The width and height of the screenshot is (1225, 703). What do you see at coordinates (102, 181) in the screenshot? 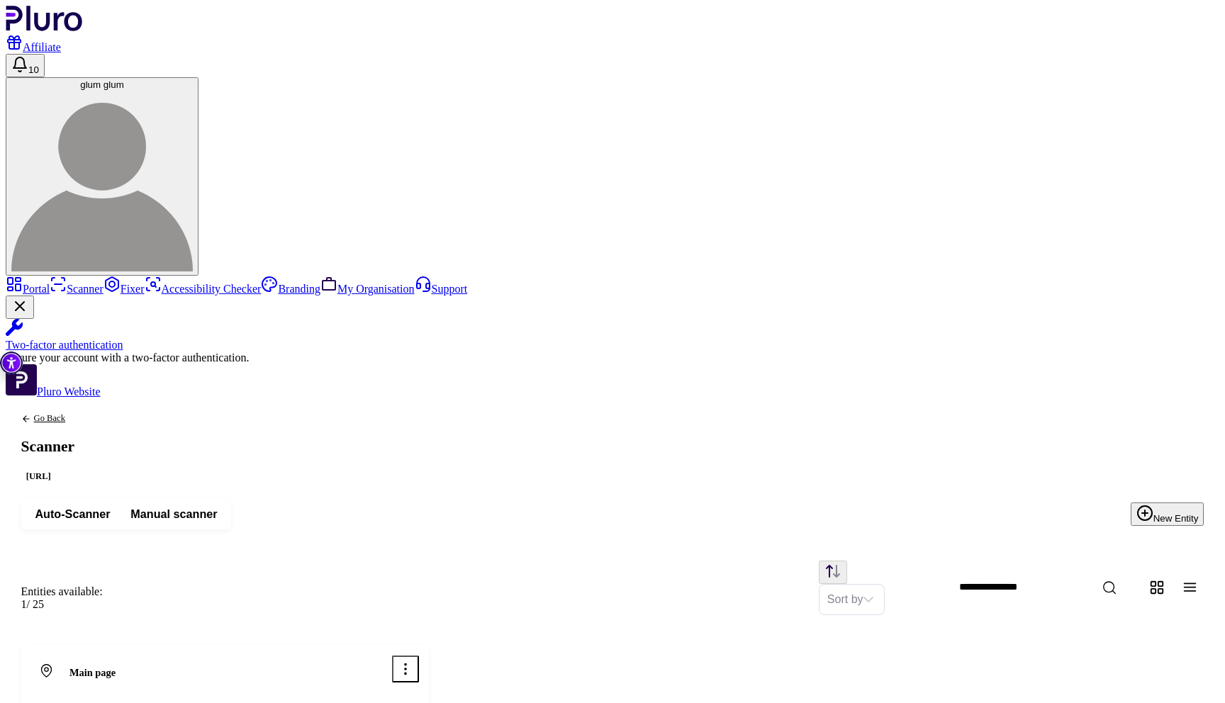
I see `img: glum glum` at bounding box center [102, 181].